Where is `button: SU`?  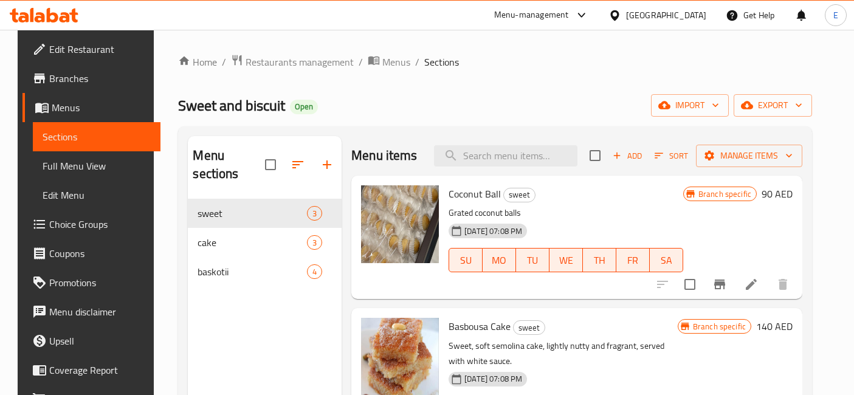
button: SU is located at coordinates (466, 260).